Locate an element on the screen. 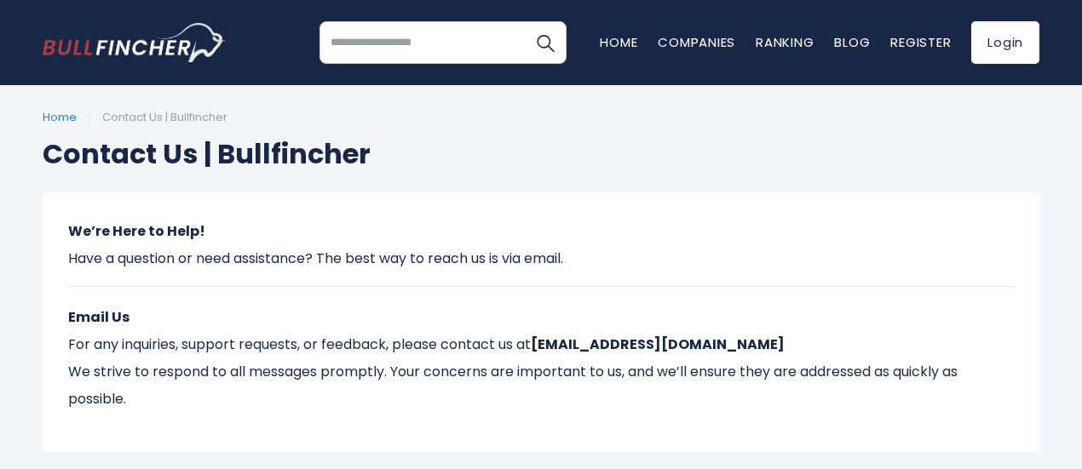  span: Contact Us | Bullfincher is located at coordinates (164, 117).